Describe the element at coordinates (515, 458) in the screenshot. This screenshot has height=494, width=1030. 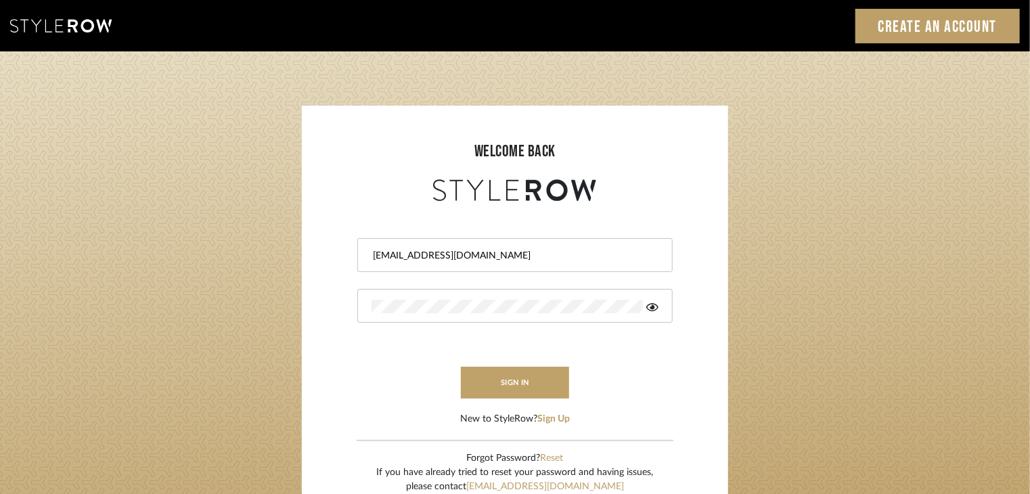
I see `div: Forgot Password?` at that location.